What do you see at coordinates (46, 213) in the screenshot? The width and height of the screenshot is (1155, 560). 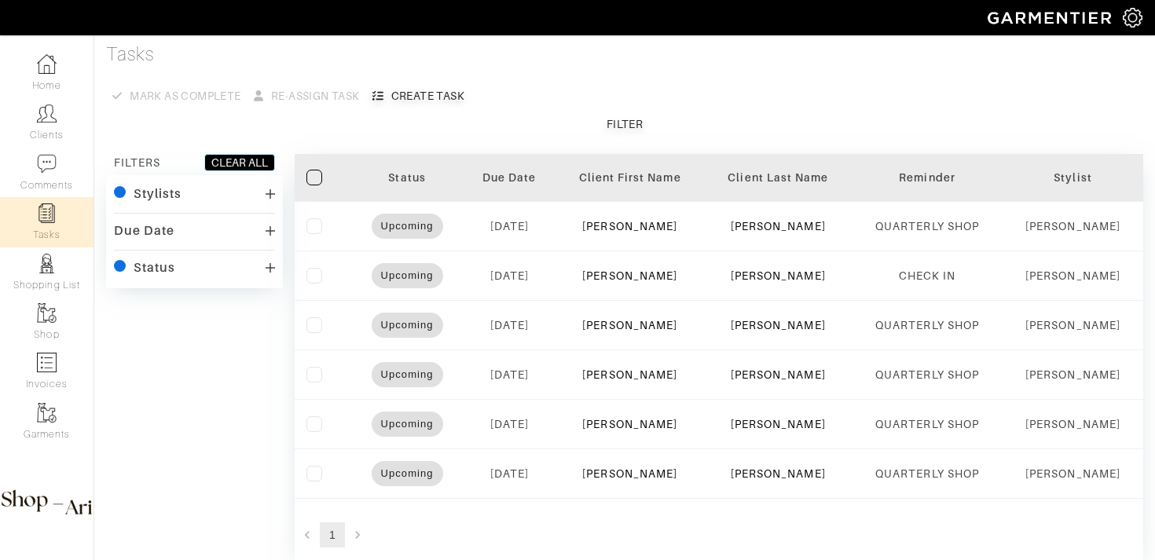 I see `img: reminder-icon-8004d30b9f0a5d33ae49ab947aed9ed385cf756f9e5892f1edd6e32f2345188e.png` at bounding box center [46, 213].